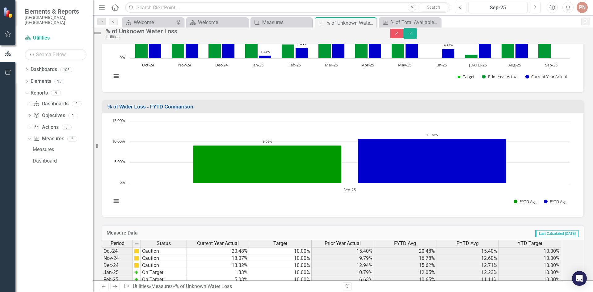 This screenshot has height=292, width=593. Describe the element at coordinates (46, 127) in the screenshot. I see `a: Actions` at that location.